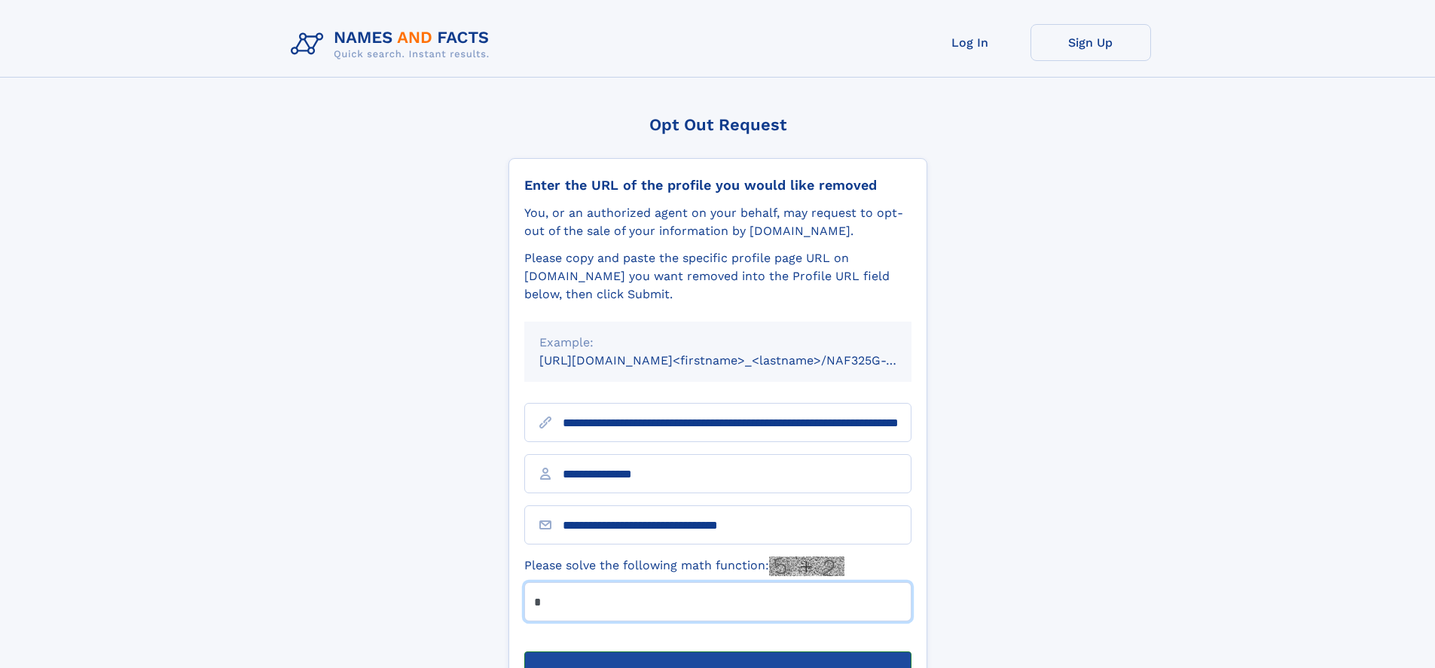 This screenshot has width=1435, height=668. I want to click on a: Sign Up, so click(1091, 42).